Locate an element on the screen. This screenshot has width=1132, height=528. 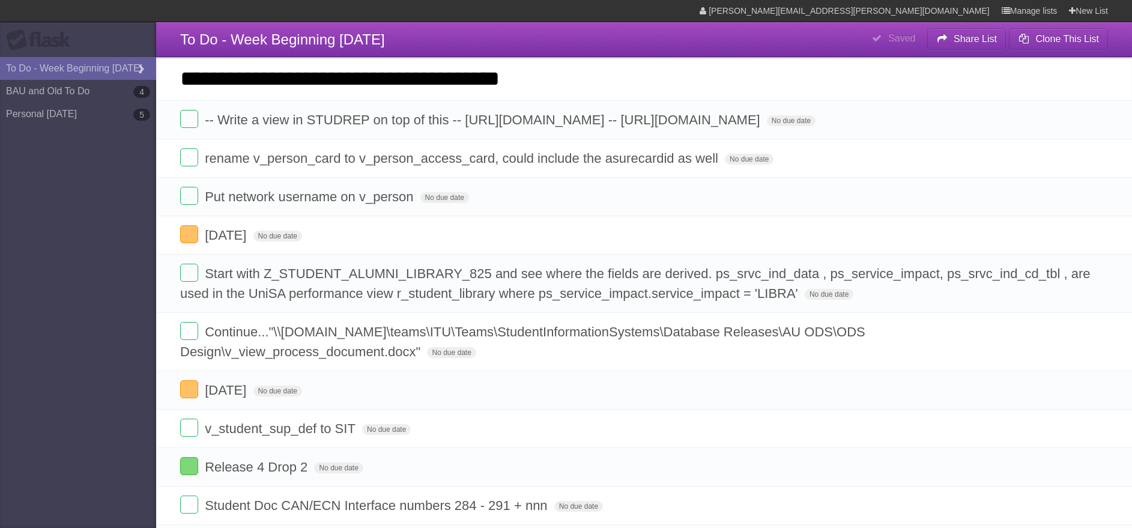
b: Clone This List is located at coordinates (1067, 38).